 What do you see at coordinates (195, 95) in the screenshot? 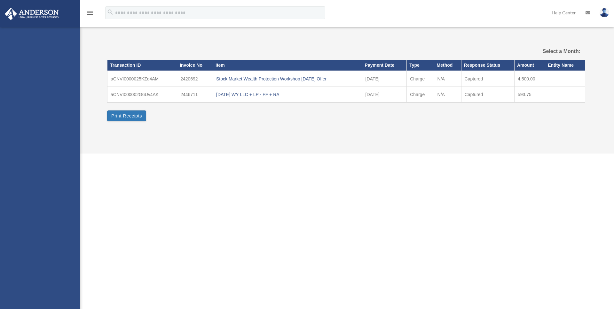
I see `td: 2446711` at bounding box center [195, 95].